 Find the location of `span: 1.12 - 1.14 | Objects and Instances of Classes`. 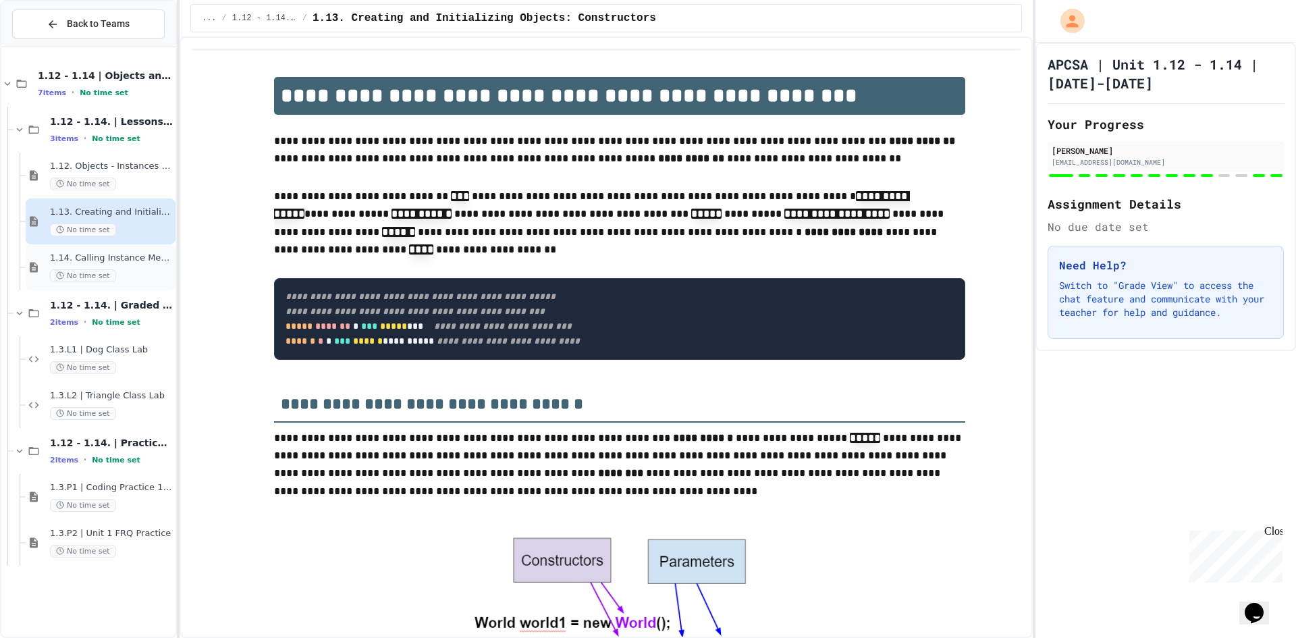

span: 1.12 - 1.14 | Objects and Instances of Classes is located at coordinates (105, 76).